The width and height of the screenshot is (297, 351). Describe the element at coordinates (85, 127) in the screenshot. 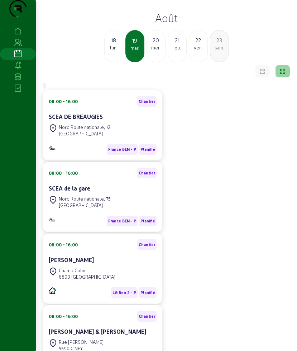

I see `div: Nord Route nationale, 72` at that location.